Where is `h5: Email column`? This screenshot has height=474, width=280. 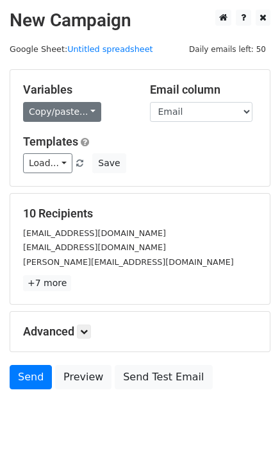
h5: Email column is located at coordinates (204, 90).